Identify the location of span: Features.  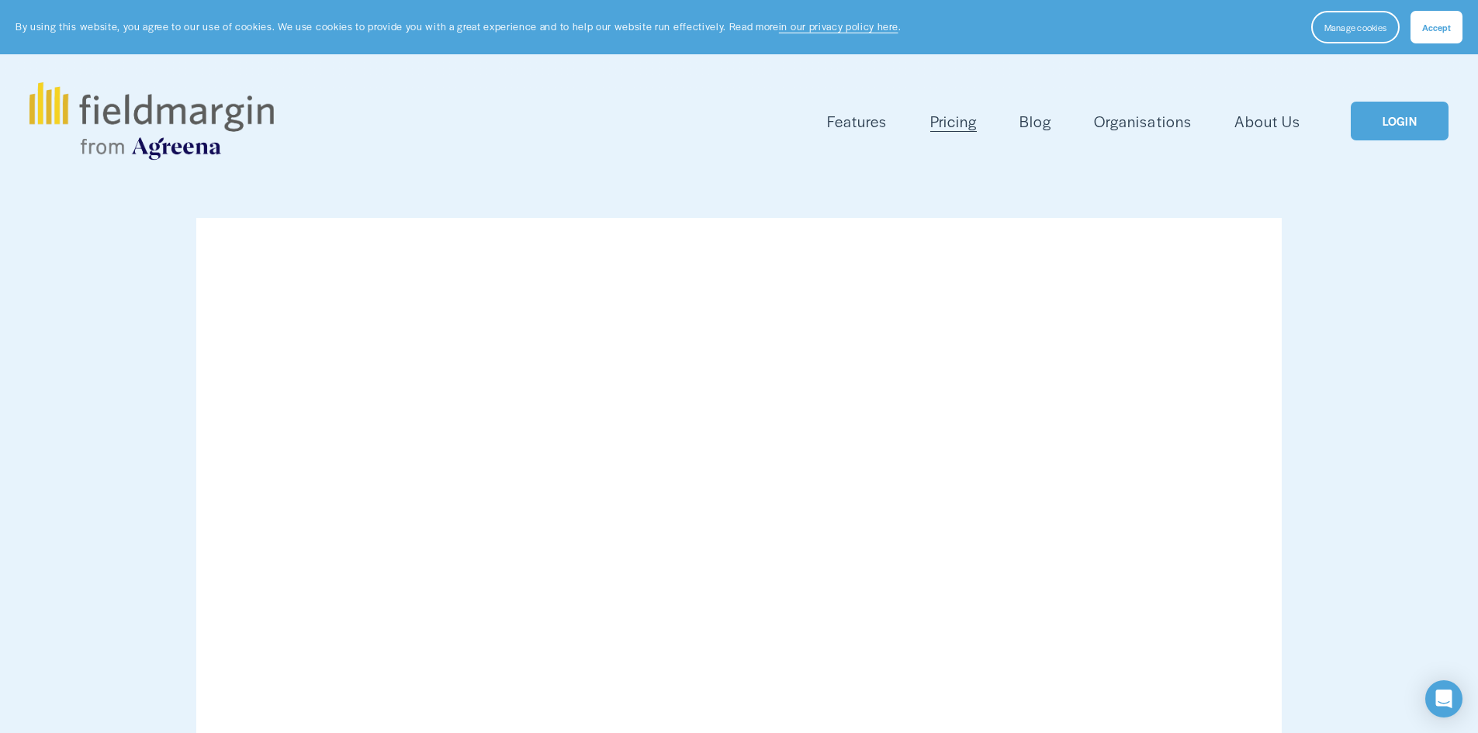
(856, 121).